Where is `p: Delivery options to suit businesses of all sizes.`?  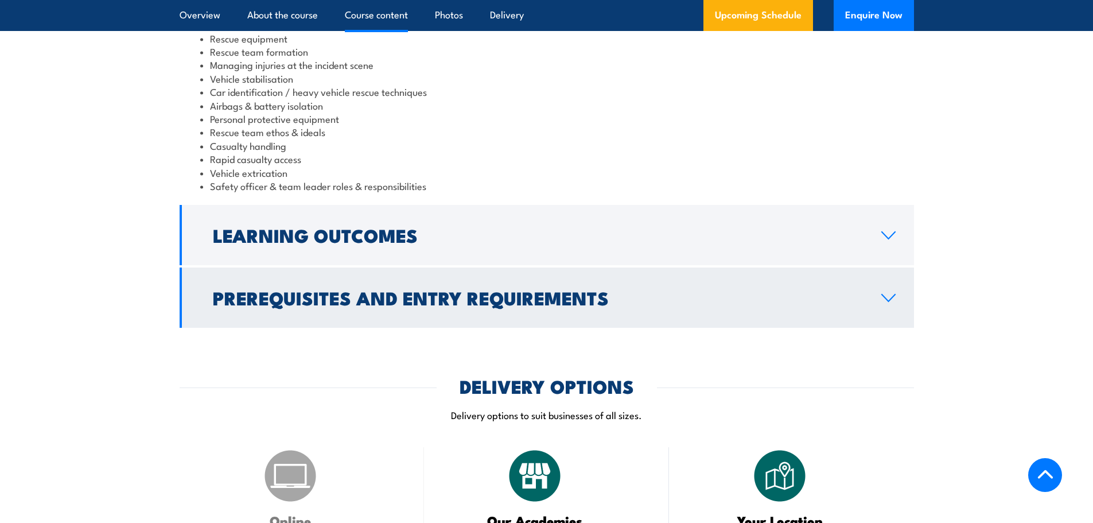
p: Delivery options to suit businesses of all sizes. is located at coordinates (547, 414).